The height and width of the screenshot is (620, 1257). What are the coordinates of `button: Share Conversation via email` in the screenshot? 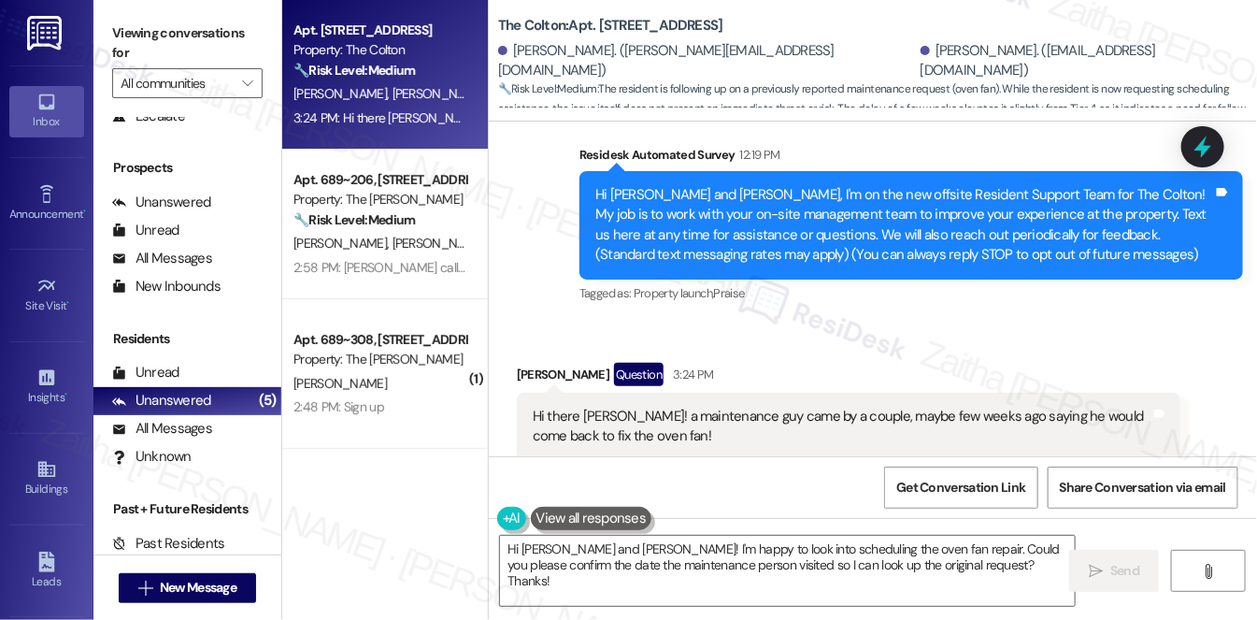 It's located at (1143, 487).